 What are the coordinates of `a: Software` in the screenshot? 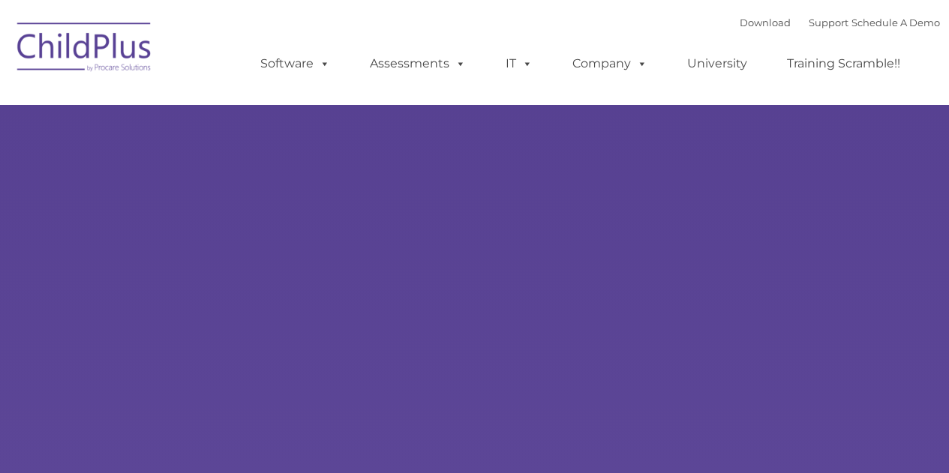 It's located at (295, 64).